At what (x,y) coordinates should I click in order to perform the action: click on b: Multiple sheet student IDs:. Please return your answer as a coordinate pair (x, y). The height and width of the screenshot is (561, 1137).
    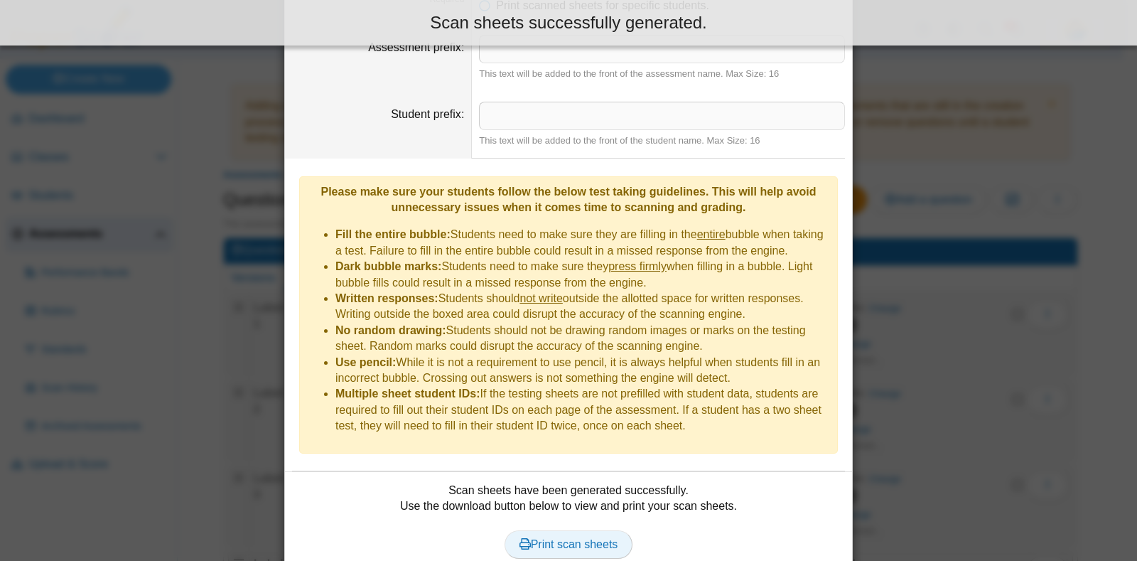
    Looking at the image, I should click on (408, 393).